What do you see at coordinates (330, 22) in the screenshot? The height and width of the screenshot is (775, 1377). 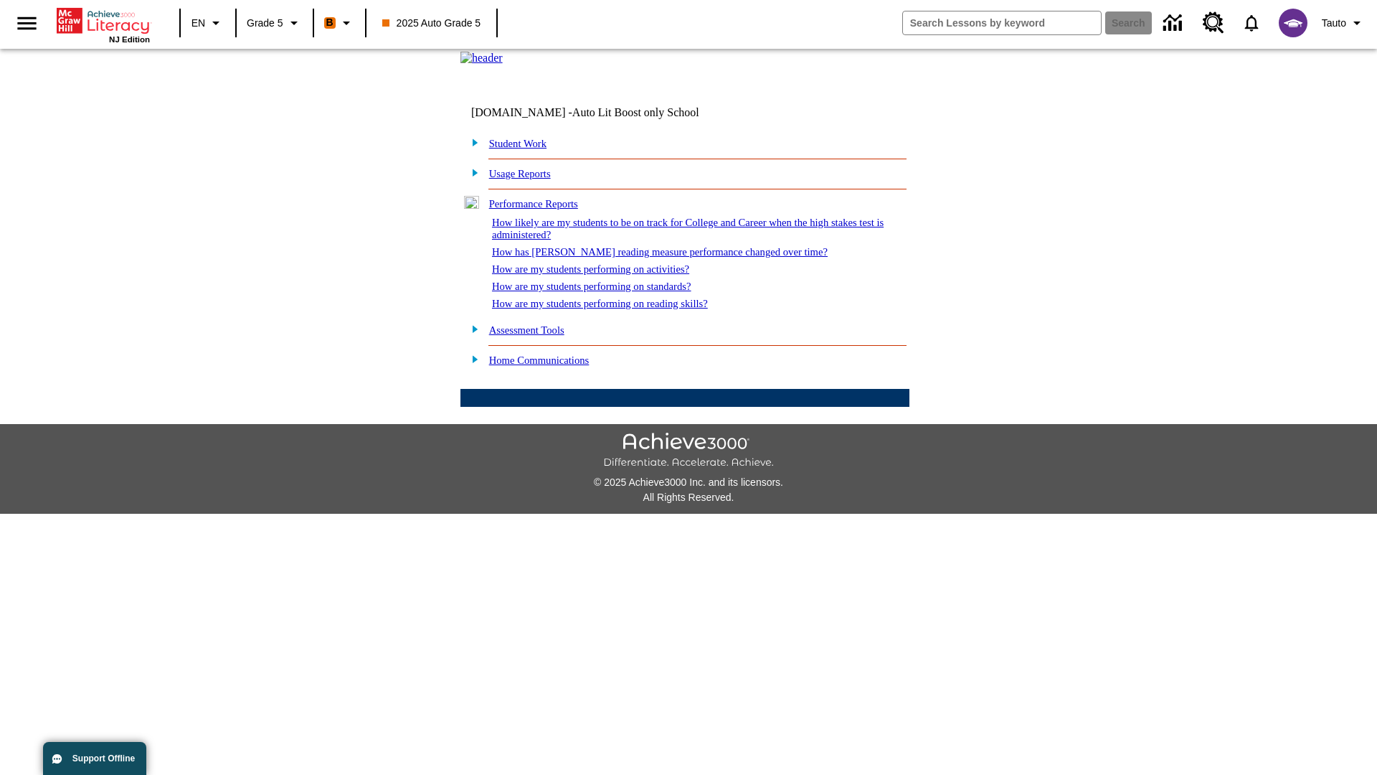 I see `span: B` at bounding box center [330, 22].